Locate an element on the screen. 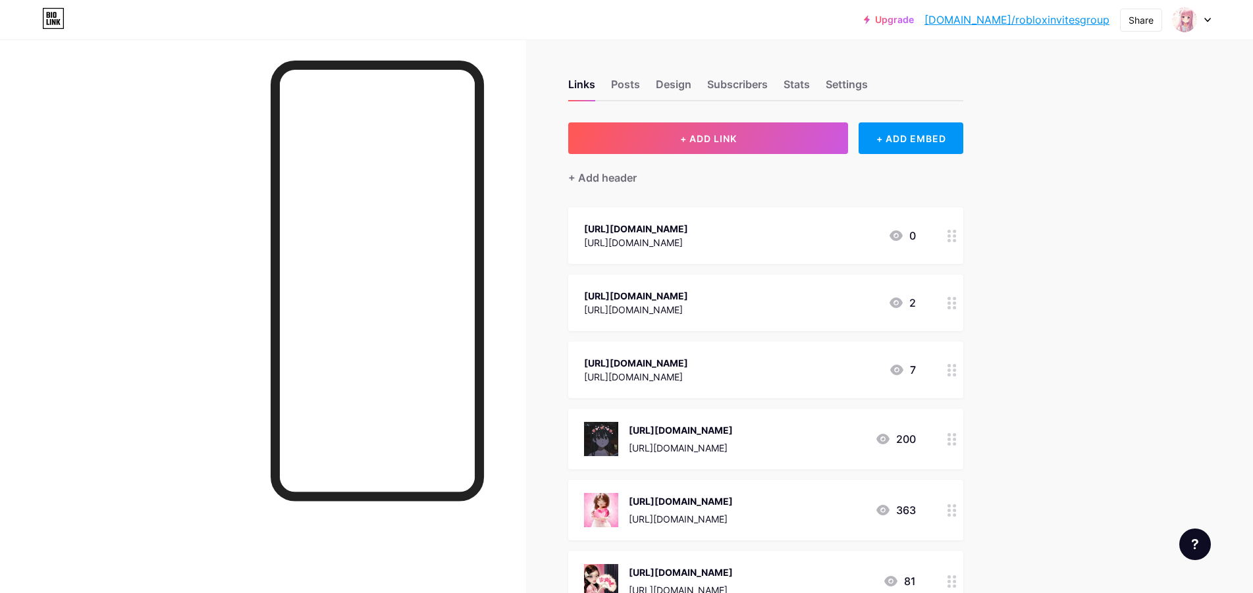 The height and width of the screenshot is (593, 1253). div: Posts is located at coordinates (626, 88).